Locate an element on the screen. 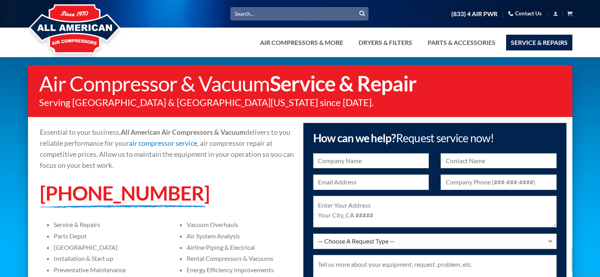  input: Contact Name is located at coordinates (499, 161).